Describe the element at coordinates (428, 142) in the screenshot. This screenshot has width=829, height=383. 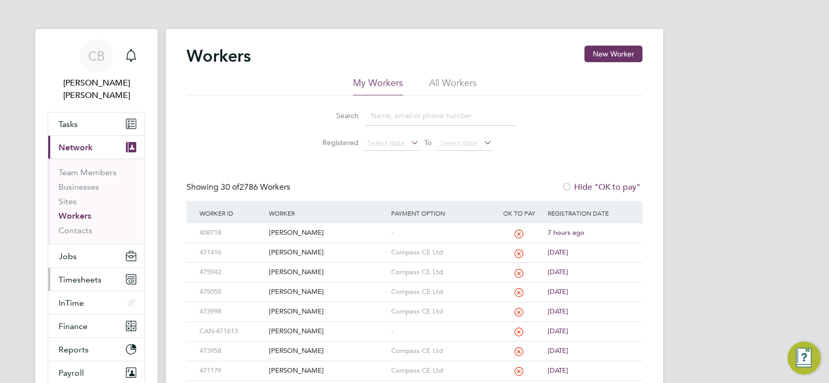
I see `span: To` at that location.